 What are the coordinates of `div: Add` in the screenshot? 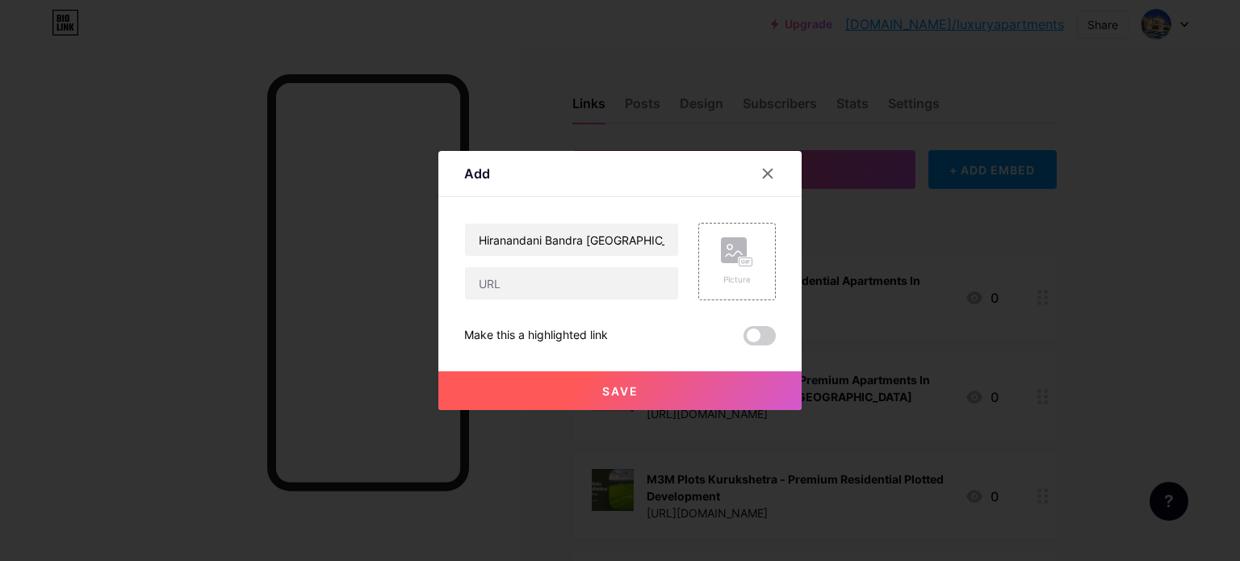 It's located at (477, 174).